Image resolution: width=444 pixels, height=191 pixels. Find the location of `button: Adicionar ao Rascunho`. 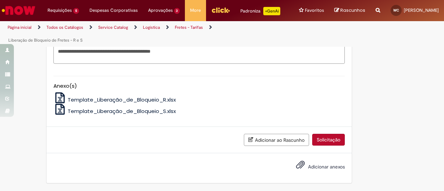

button: Adicionar ao Rascunho is located at coordinates (276, 140).